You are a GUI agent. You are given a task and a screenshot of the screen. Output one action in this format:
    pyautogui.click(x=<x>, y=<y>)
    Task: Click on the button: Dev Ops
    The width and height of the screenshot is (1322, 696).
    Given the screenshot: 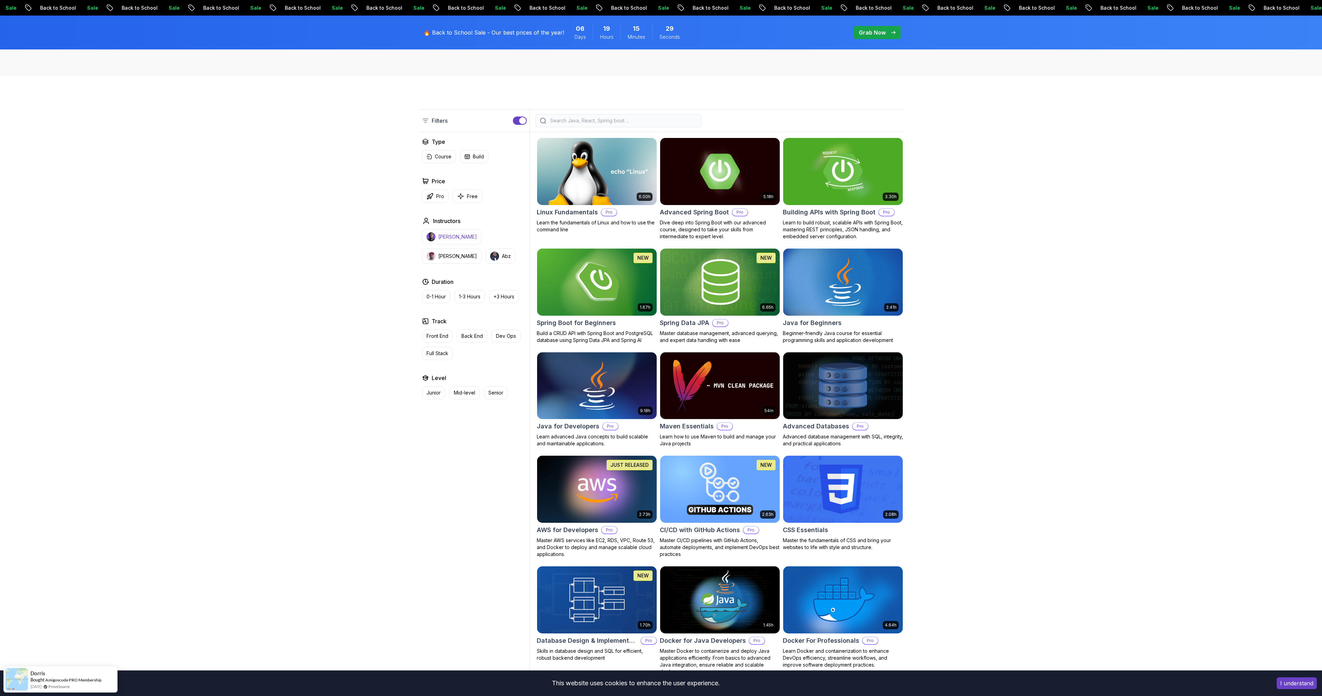 What is the action you would take?
    pyautogui.click(x=506, y=336)
    